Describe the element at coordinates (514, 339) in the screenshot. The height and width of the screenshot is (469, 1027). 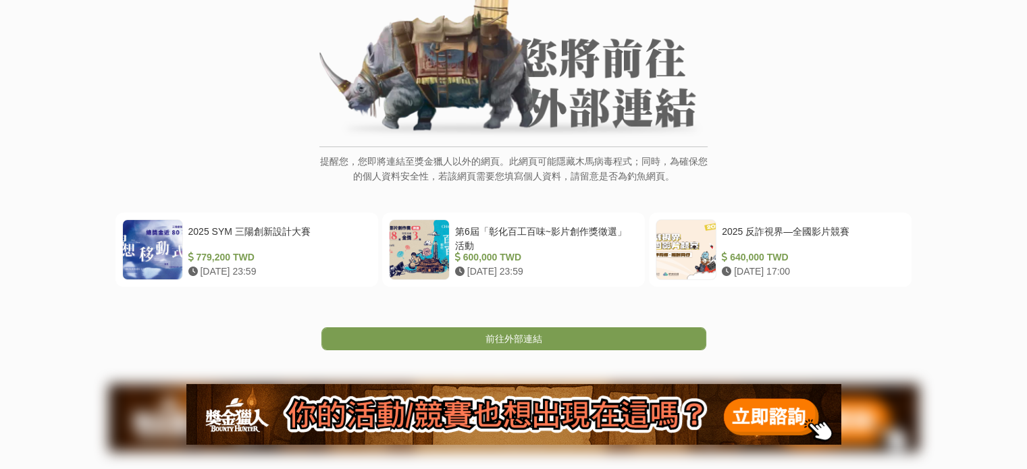
I see `span: 前往外部連結` at that location.